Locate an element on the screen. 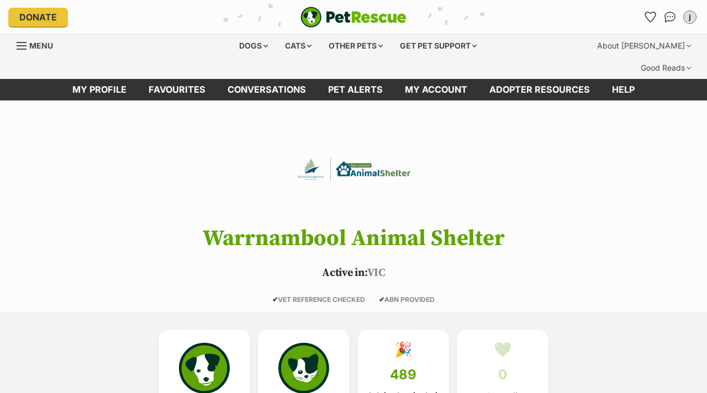 Image resolution: width=707 pixels, height=393 pixels. a: Pet alerts is located at coordinates (355, 89).